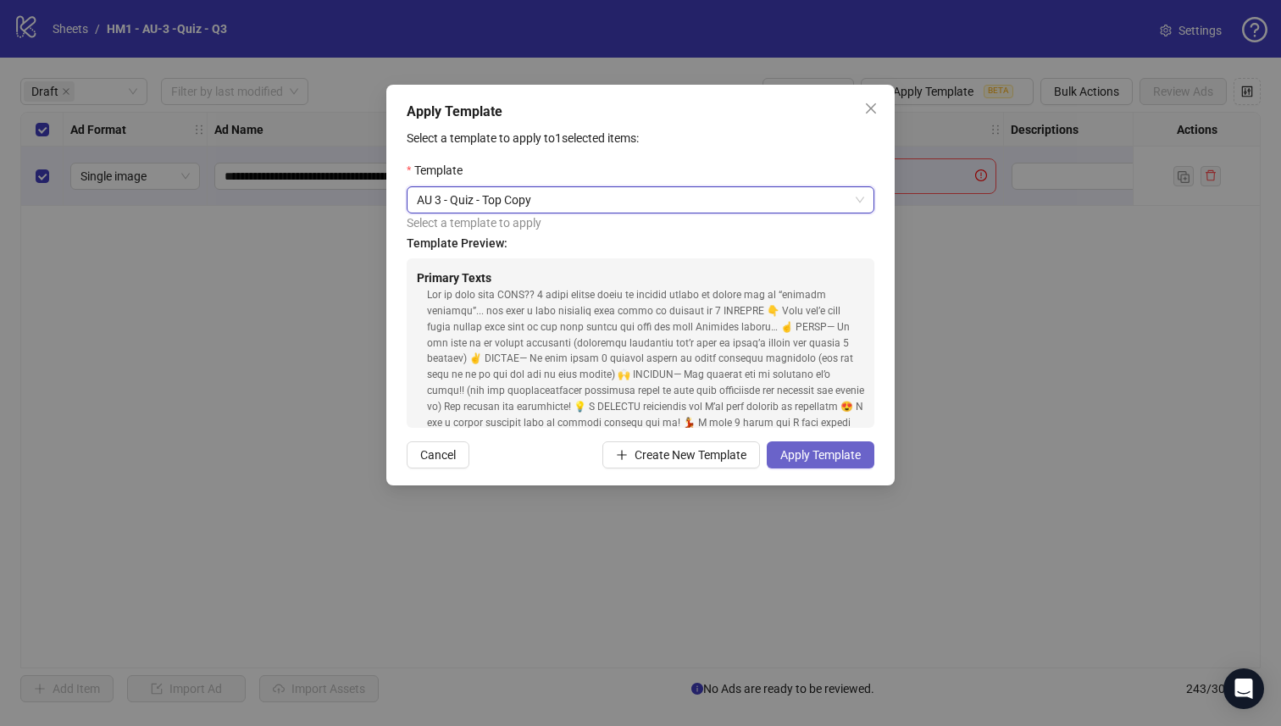  Describe the element at coordinates (641, 112) in the screenshot. I see `div: Apply Template` at that location.